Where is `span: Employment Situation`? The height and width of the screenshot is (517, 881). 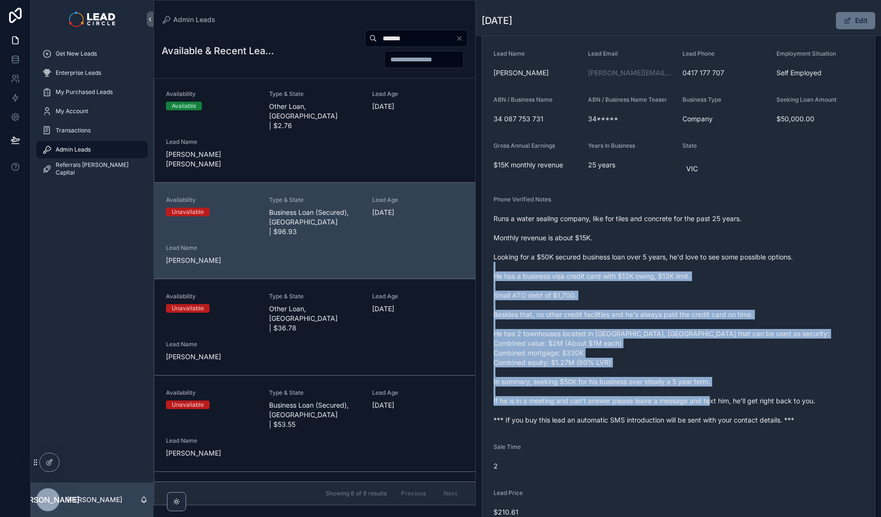 span: Employment Situation is located at coordinates (806, 53).